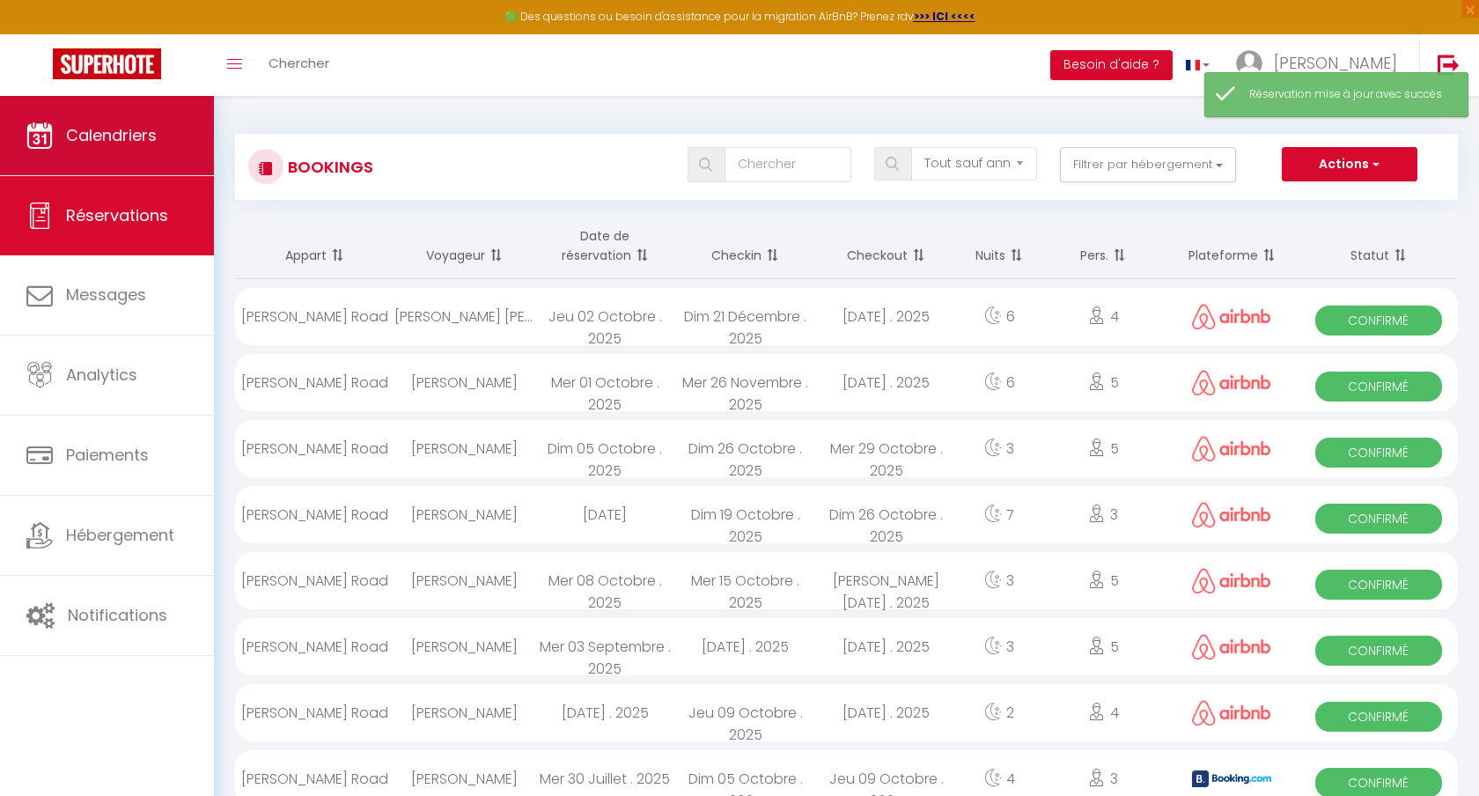 This screenshot has width=1479, height=796. I want to click on th: Sort by checkout, so click(886, 246).